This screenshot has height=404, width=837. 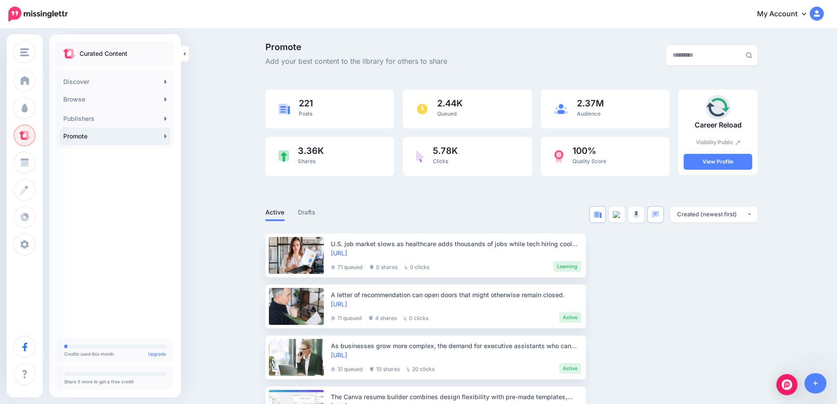 I want to click on span: 2.44K, so click(x=450, y=103).